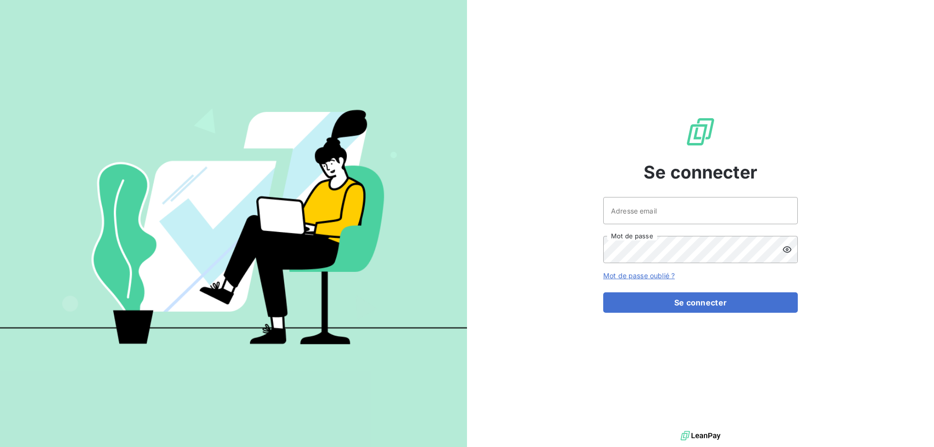 This screenshot has height=447, width=934. I want to click on input: placeholder, so click(701, 211).